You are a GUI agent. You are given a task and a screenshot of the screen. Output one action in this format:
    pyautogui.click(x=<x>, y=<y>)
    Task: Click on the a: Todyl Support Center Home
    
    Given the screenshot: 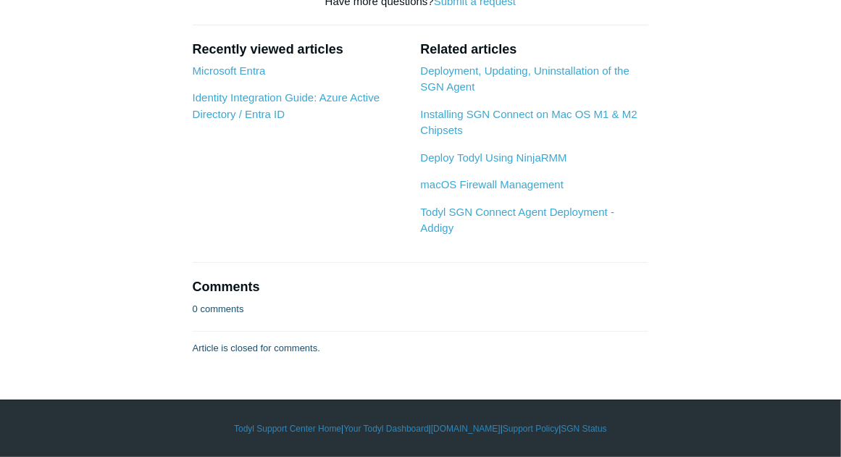 What is the action you would take?
    pyautogui.click(x=287, y=429)
    